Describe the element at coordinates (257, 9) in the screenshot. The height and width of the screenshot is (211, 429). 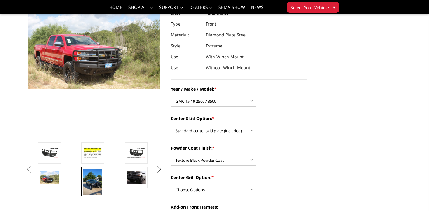
I see `a: News` at that location.